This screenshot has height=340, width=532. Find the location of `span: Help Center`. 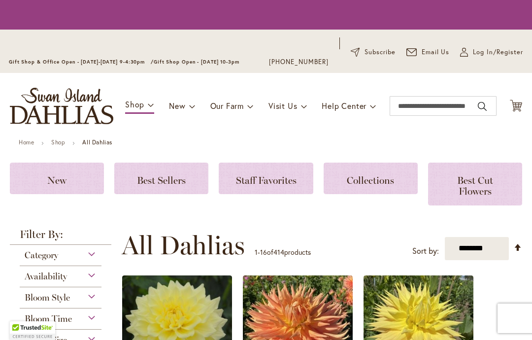

span: Help Center is located at coordinates (344, 105).